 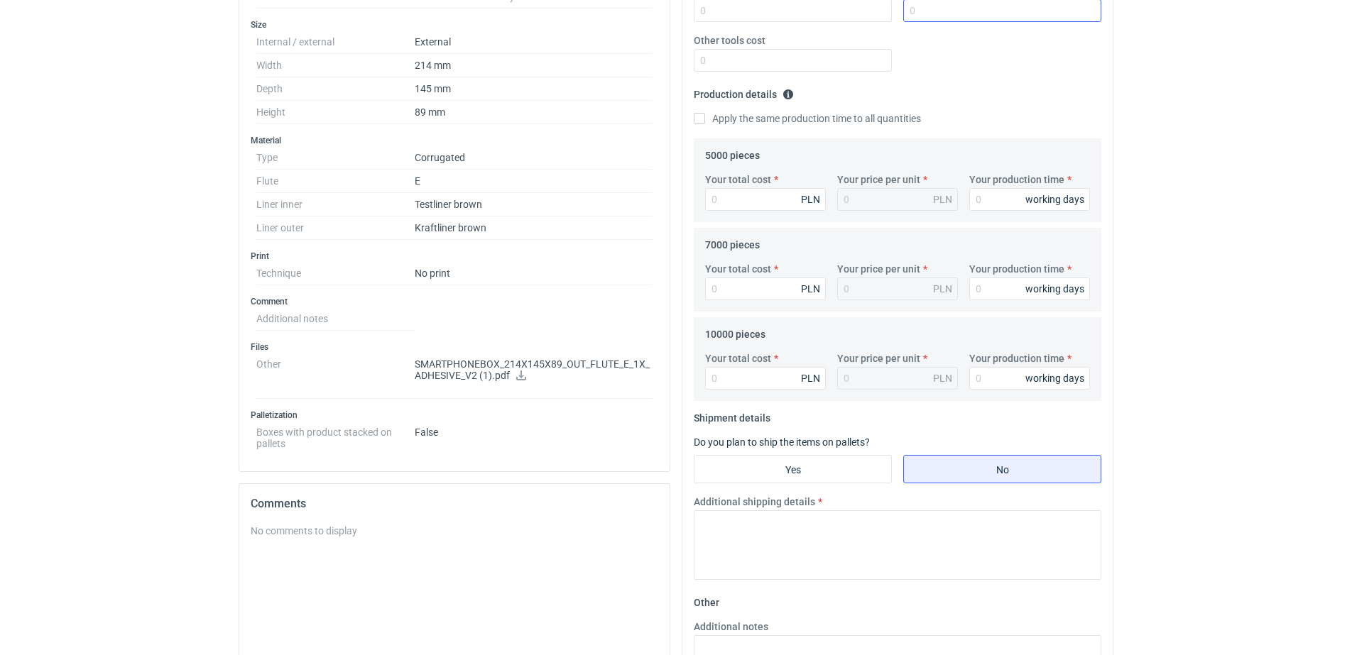 What do you see at coordinates (533, 371) in the screenshot?
I see `p: SMARTPHONEBOX_214X145X89_OUT_FLUTE_E_1X_ADHESIVE_V2 (1).pdf` at bounding box center [533, 371].